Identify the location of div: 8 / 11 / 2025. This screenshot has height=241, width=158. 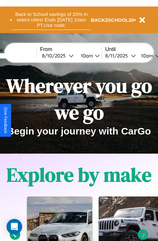
(118, 56).